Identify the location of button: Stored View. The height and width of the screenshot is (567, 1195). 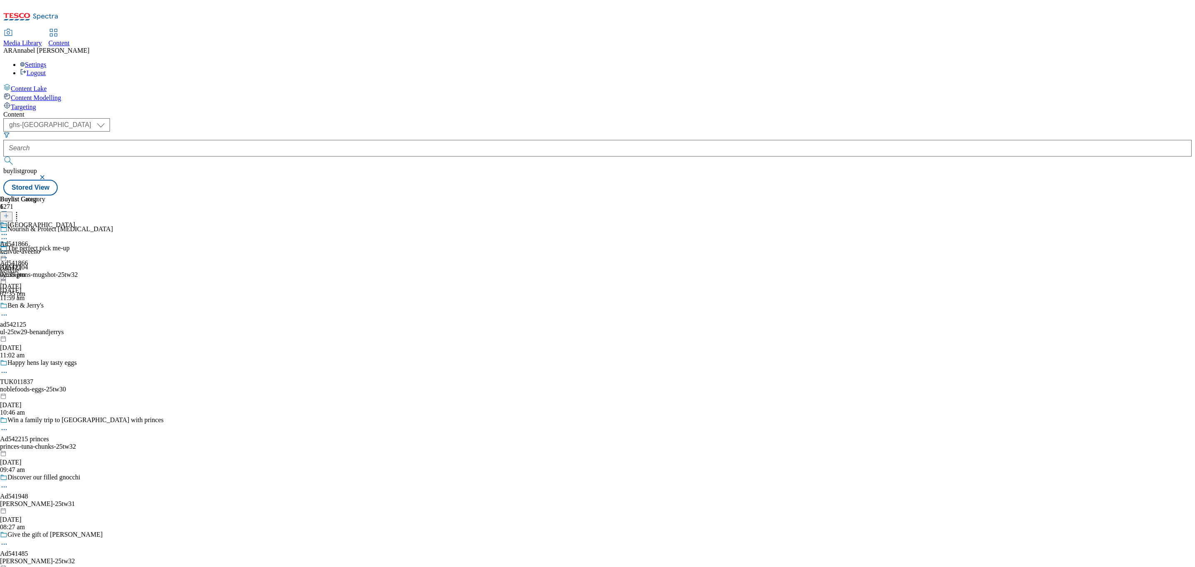
(30, 188).